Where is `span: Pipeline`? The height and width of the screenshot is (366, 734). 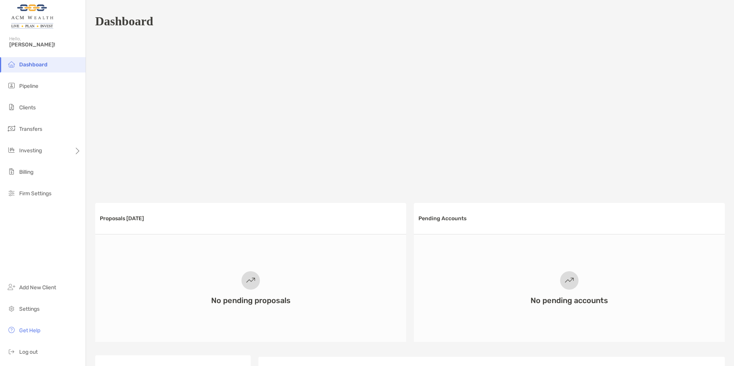 span: Pipeline is located at coordinates (29, 86).